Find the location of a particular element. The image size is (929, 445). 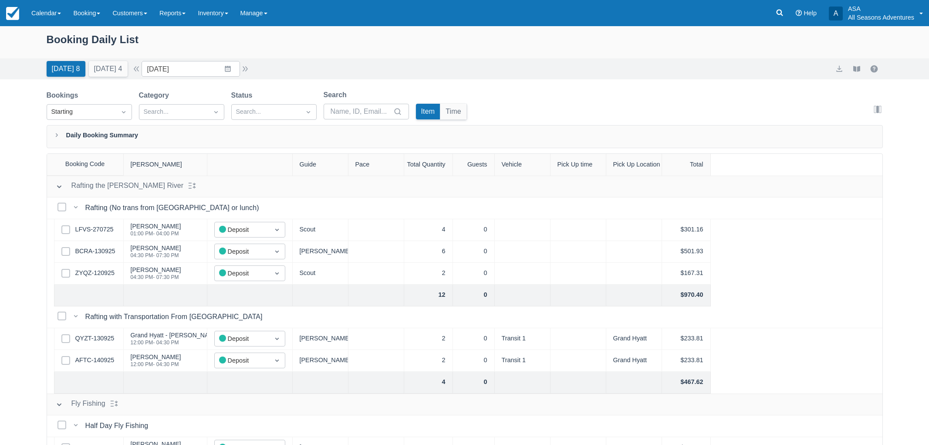

div: $467.62 is located at coordinates (686, 382).